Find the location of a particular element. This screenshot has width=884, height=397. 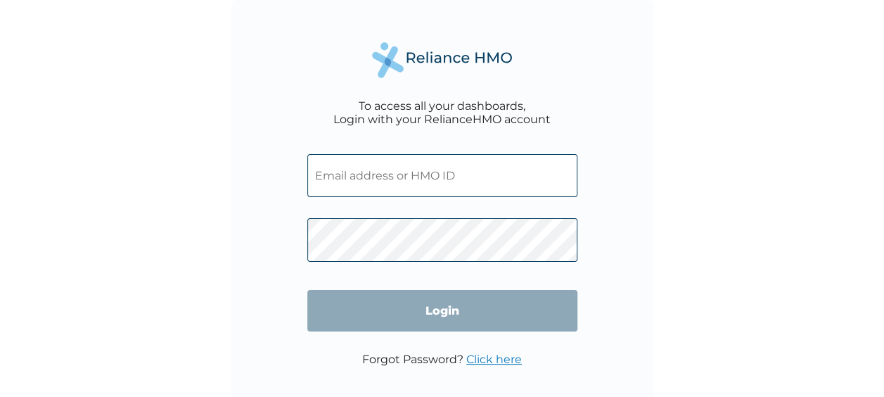

a: Click here is located at coordinates (494, 359).